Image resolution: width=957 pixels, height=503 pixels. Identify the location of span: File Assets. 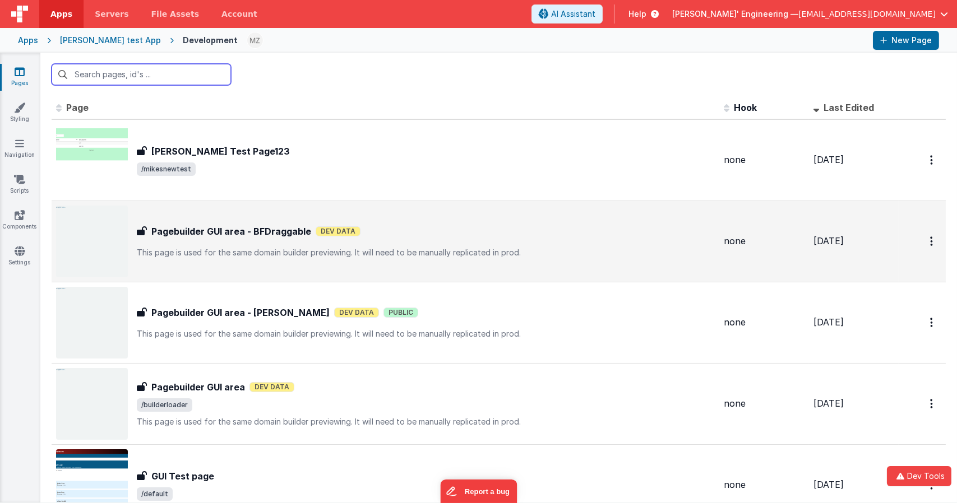
(175, 14).